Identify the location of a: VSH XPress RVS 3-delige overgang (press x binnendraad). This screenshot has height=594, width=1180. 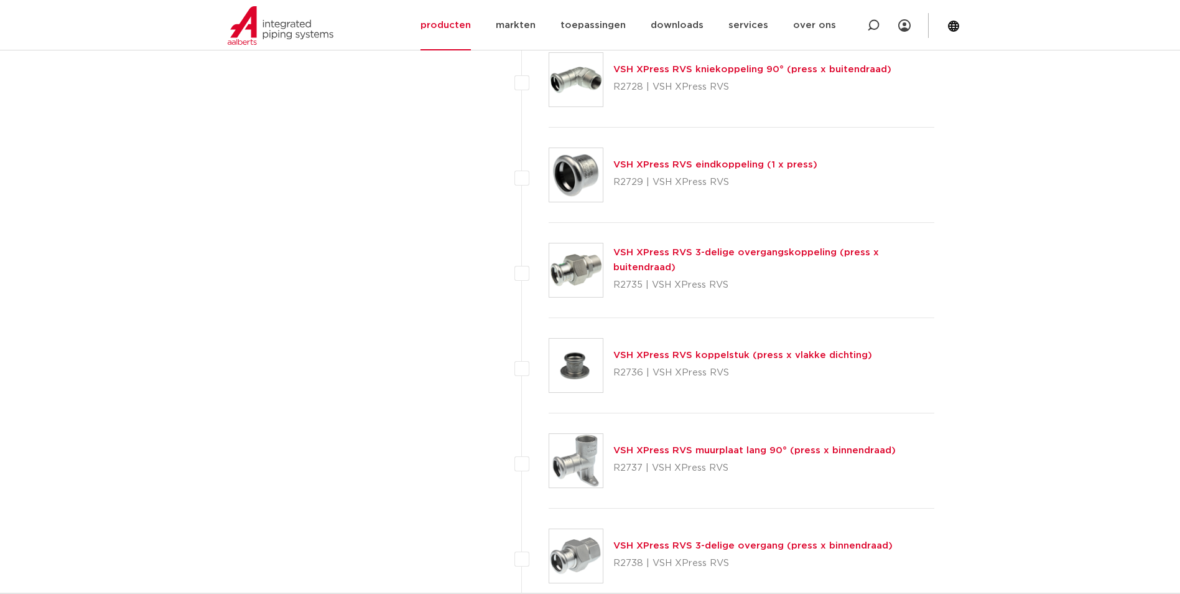
(753, 545).